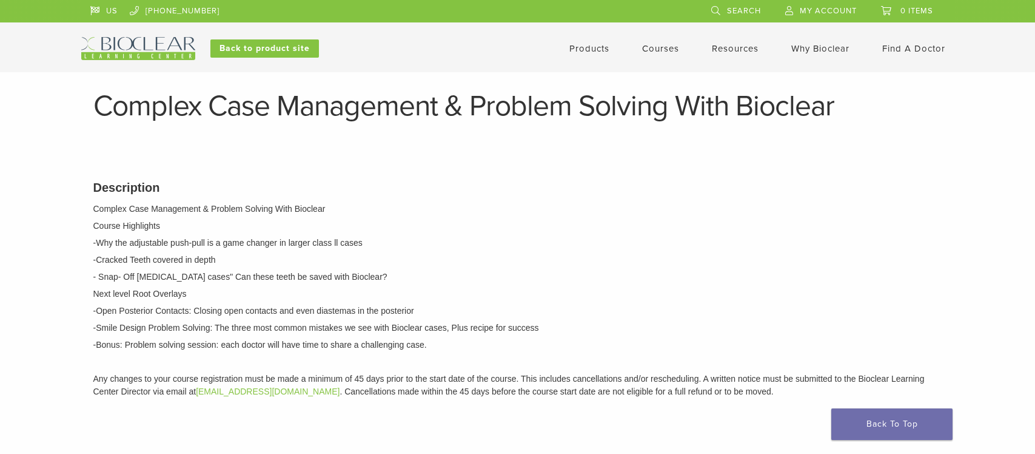 The image size is (1035, 454). I want to click on a: Find A Doctor, so click(914, 49).